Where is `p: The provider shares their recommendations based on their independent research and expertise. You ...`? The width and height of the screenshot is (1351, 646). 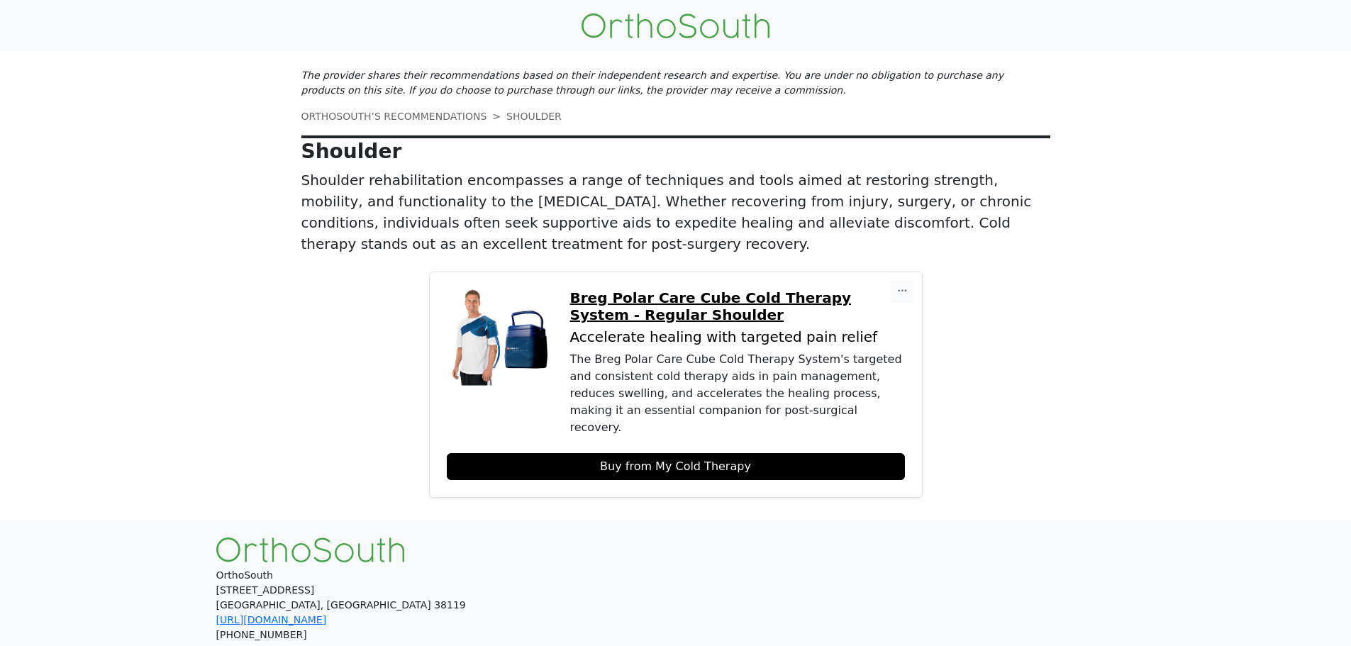
p: The provider shares their recommendations based on their independent research and expertise. You ... is located at coordinates (676, 83).